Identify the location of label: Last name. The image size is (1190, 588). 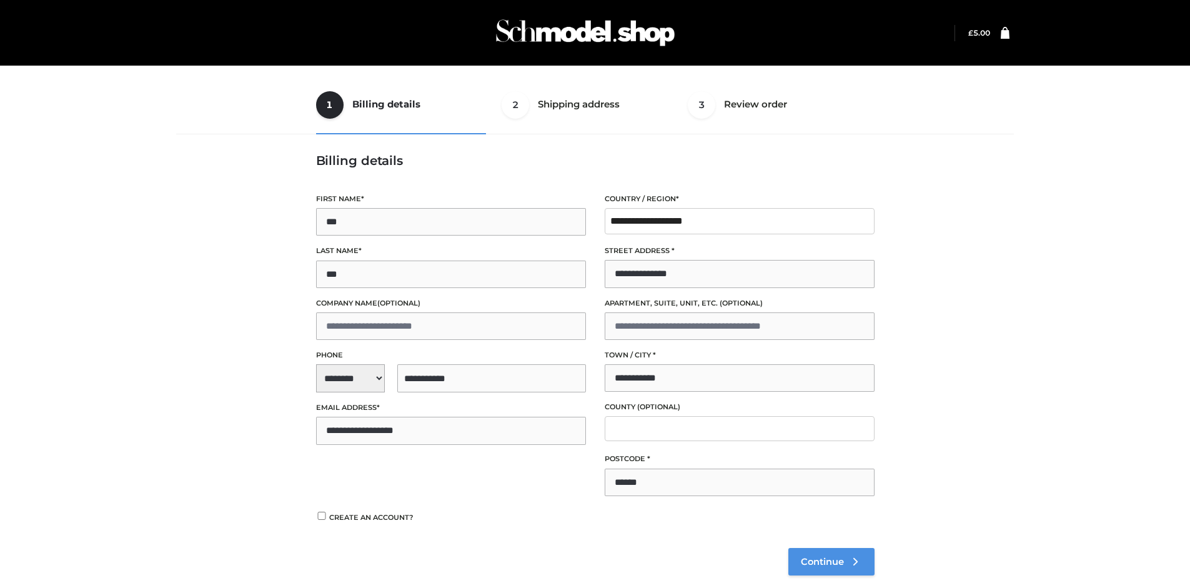
(451, 250).